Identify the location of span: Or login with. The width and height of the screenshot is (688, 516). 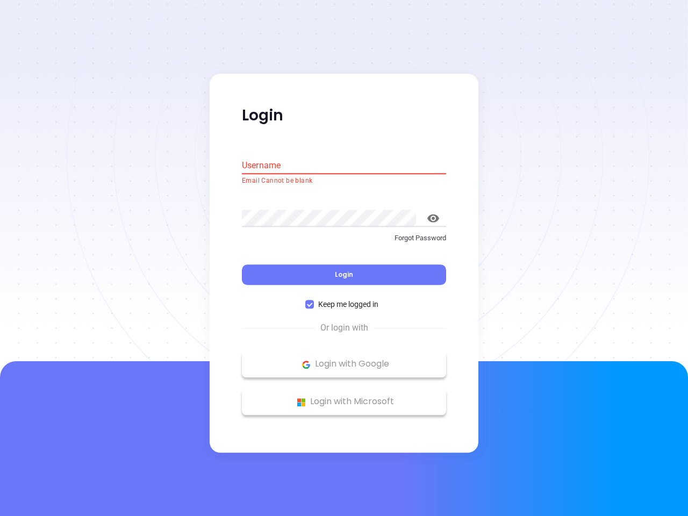
(344, 328).